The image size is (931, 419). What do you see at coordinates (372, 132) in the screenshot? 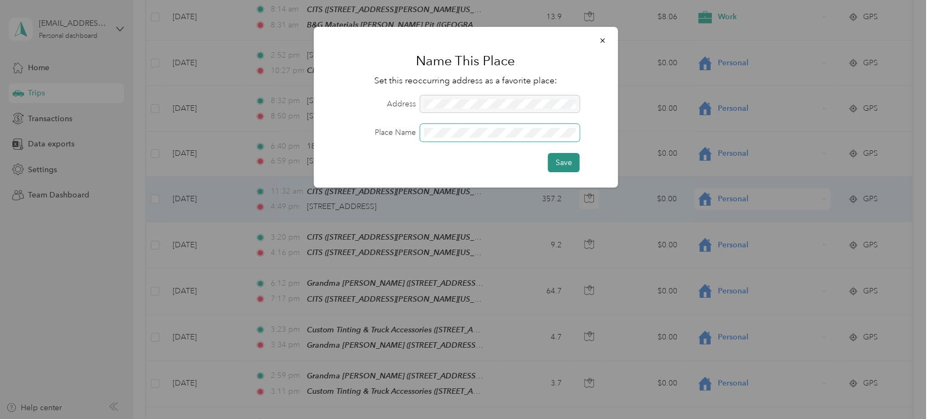
I see `label: Place Name` at bounding box center [372, 132].